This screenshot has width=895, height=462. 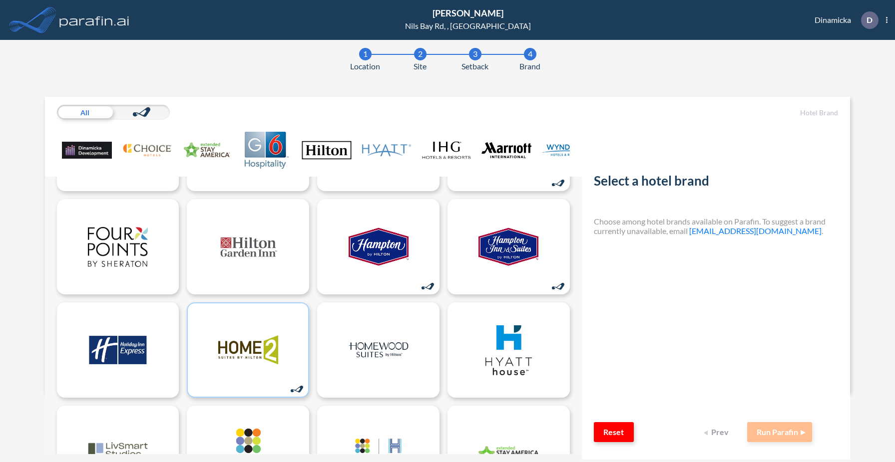 What do you see at coordinates (717, 432) in the screenshot?
I see `button: Prev` at bounding box center [717, 432].